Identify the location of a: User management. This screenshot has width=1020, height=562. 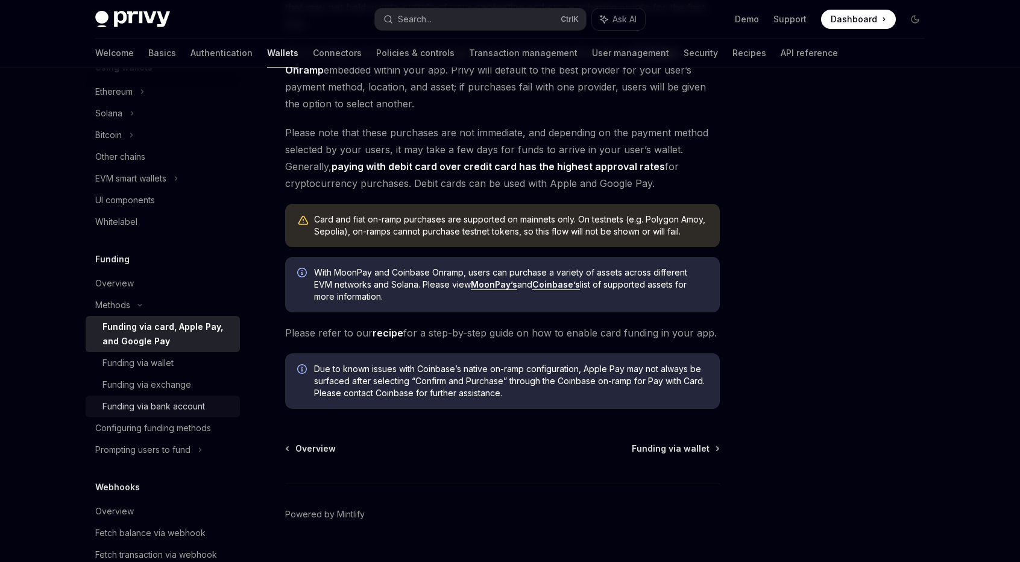
(631, 53).